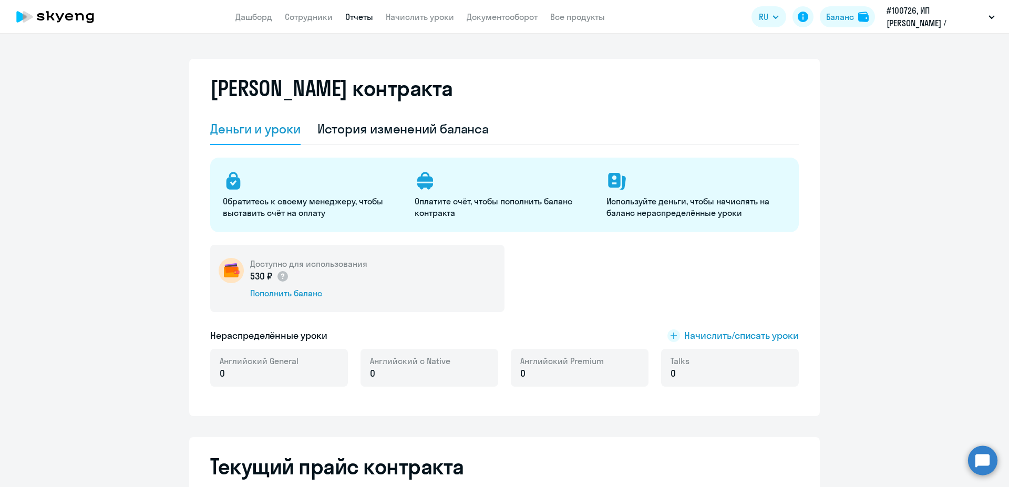 This screenshot has width=1009, height=487. What do you see at coordinates (847, 17) in the screenshot?
I see `button: Балансbalance` at bounding box center [847, 17].